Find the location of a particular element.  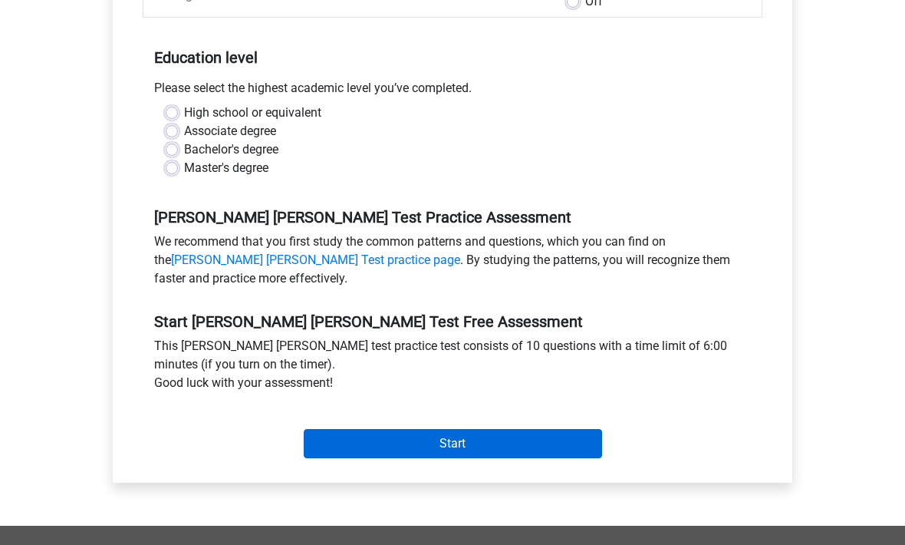

label: Master's degree is located at coordinates (226, 169).